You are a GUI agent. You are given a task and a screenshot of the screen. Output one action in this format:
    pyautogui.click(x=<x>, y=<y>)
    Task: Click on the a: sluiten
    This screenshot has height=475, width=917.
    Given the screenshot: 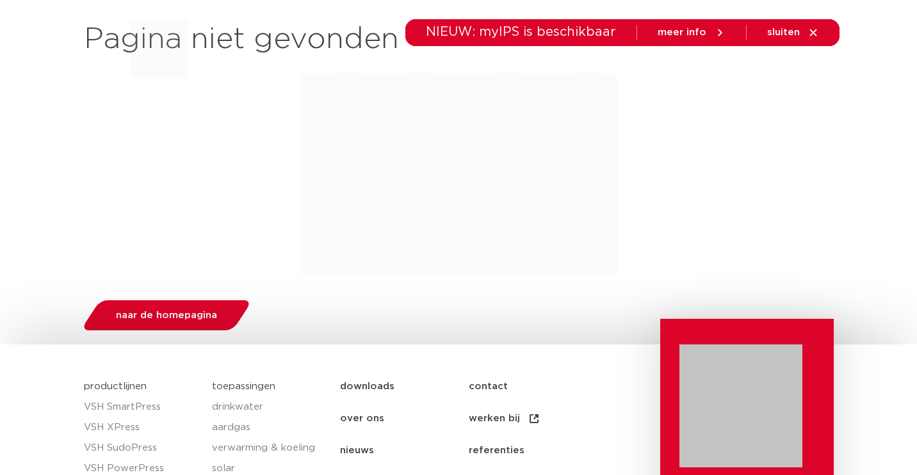 What is the action you would take?
    pyautogui.click(x=793, y=33)
    